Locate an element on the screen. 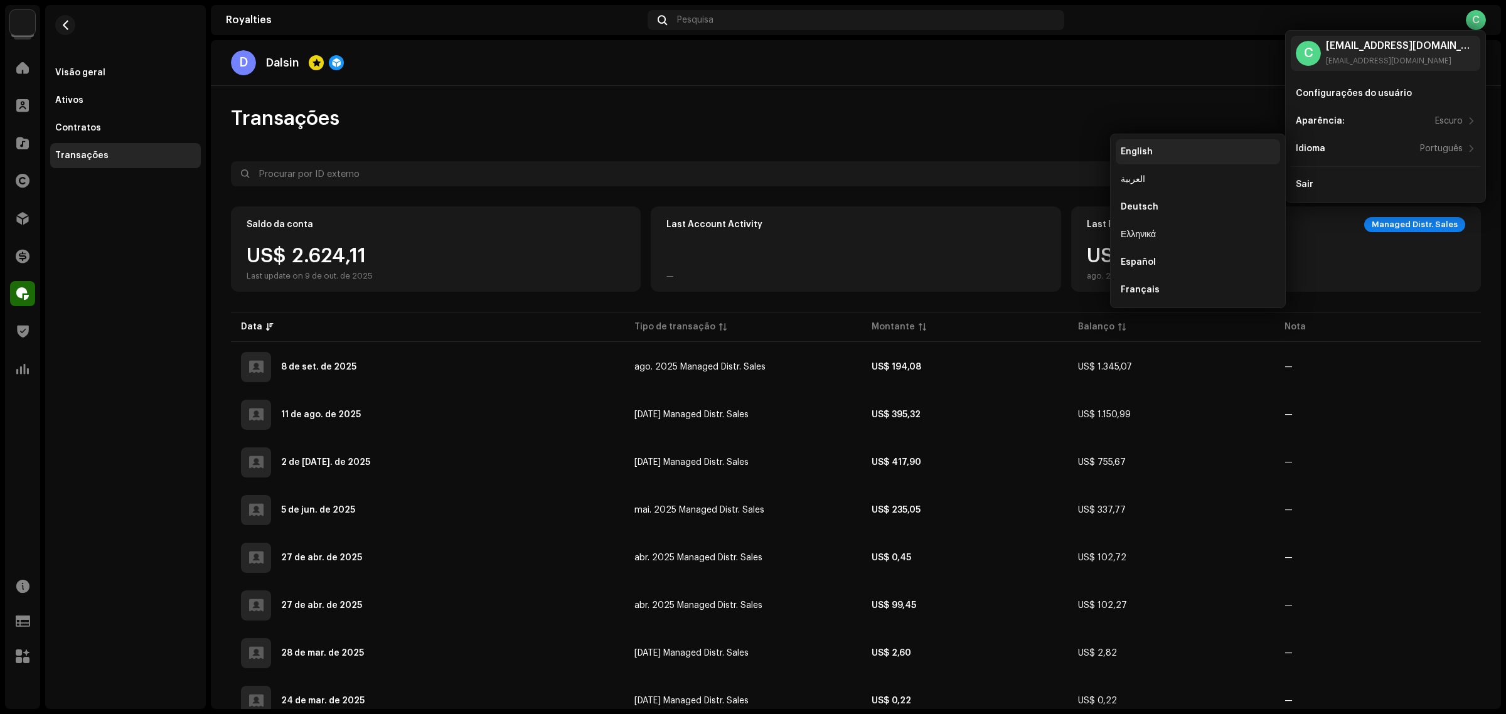  div: Français is located at coordinates (1140, 290).